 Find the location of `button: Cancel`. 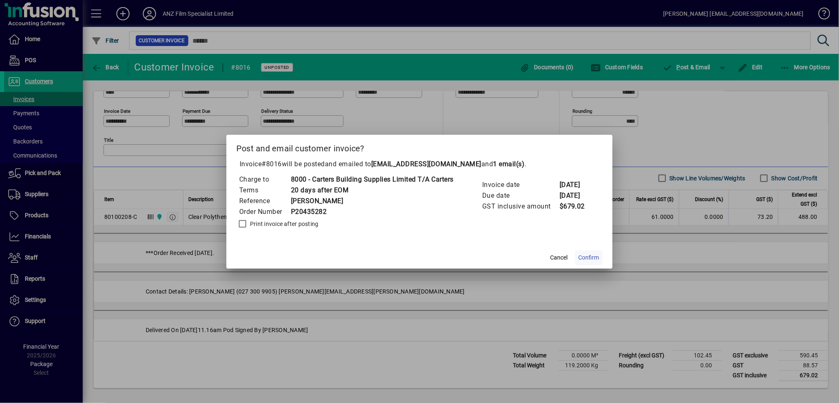

button: Cancel is located at coordinates (559, 258).